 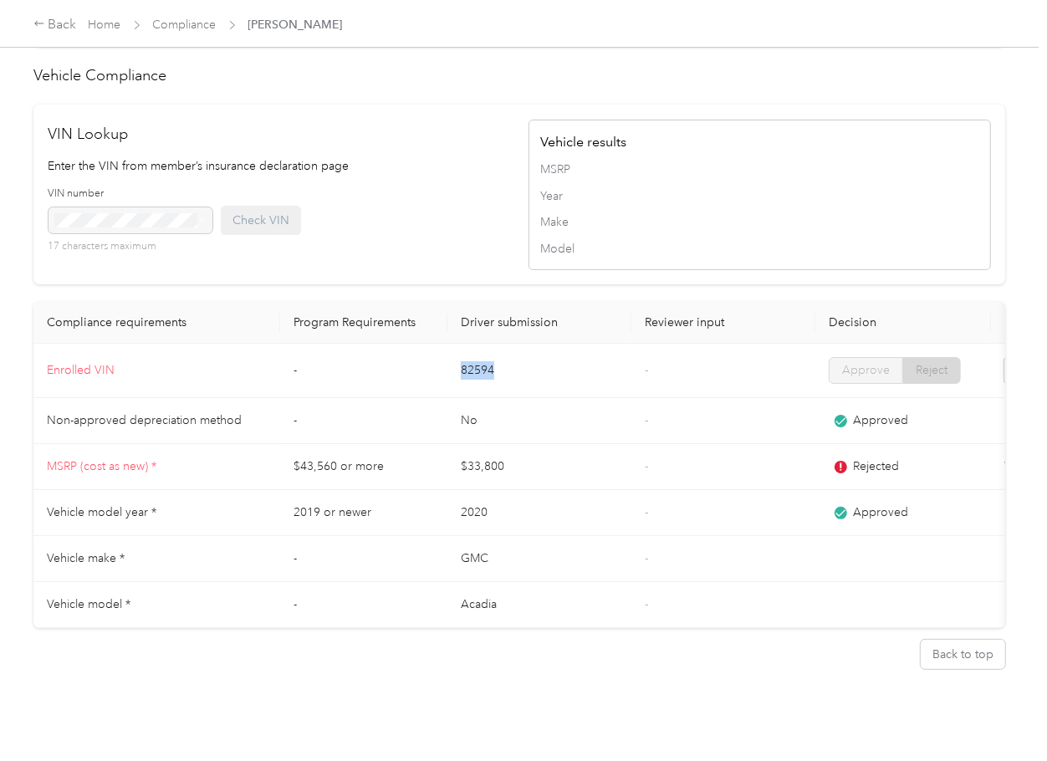 What do you see at coordinates (156, 370) in the screenshot?
I see `td: Enrolled VIN` at bounding box center [156, 370].